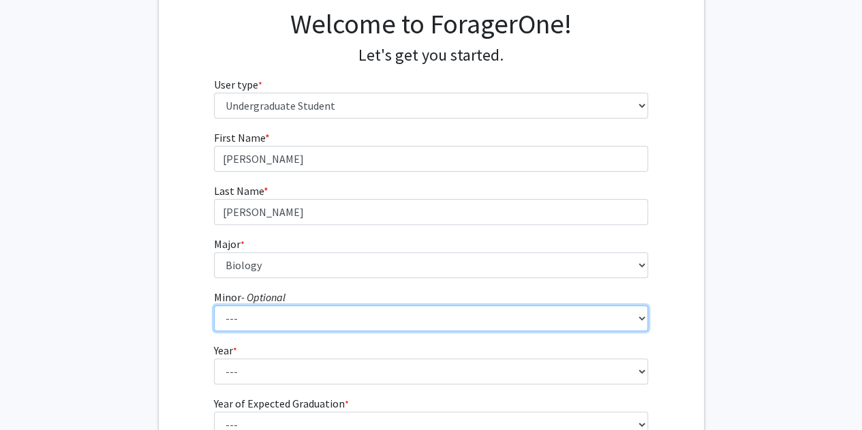  Describe the element at coordinates (226, 350) in the screenshot. I see `label: Year` at that location.